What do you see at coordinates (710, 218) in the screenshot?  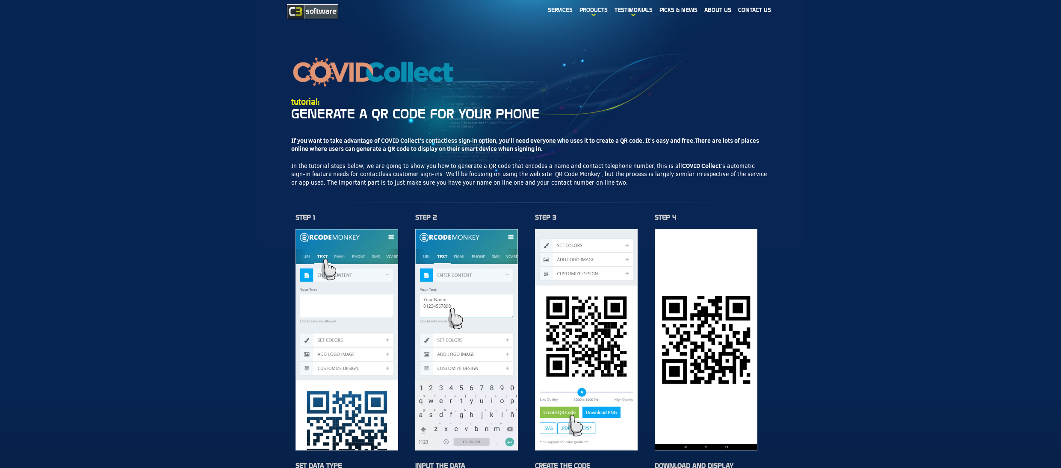 I see `h6: step 4` at bounding box center [710, 218].